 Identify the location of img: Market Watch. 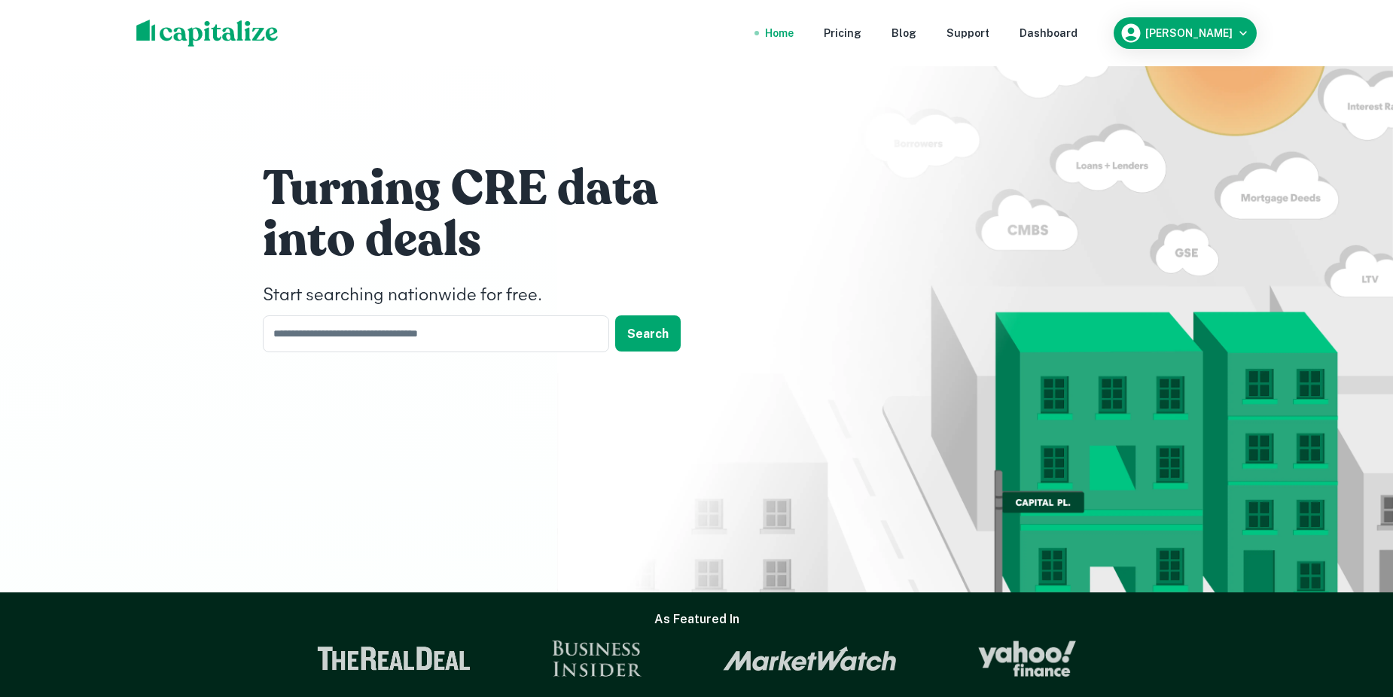
(810, 659).